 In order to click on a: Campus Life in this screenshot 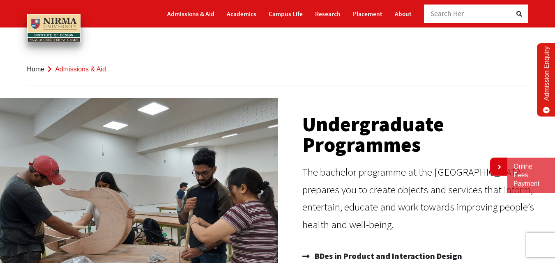, I will do `click(285, 14)`.